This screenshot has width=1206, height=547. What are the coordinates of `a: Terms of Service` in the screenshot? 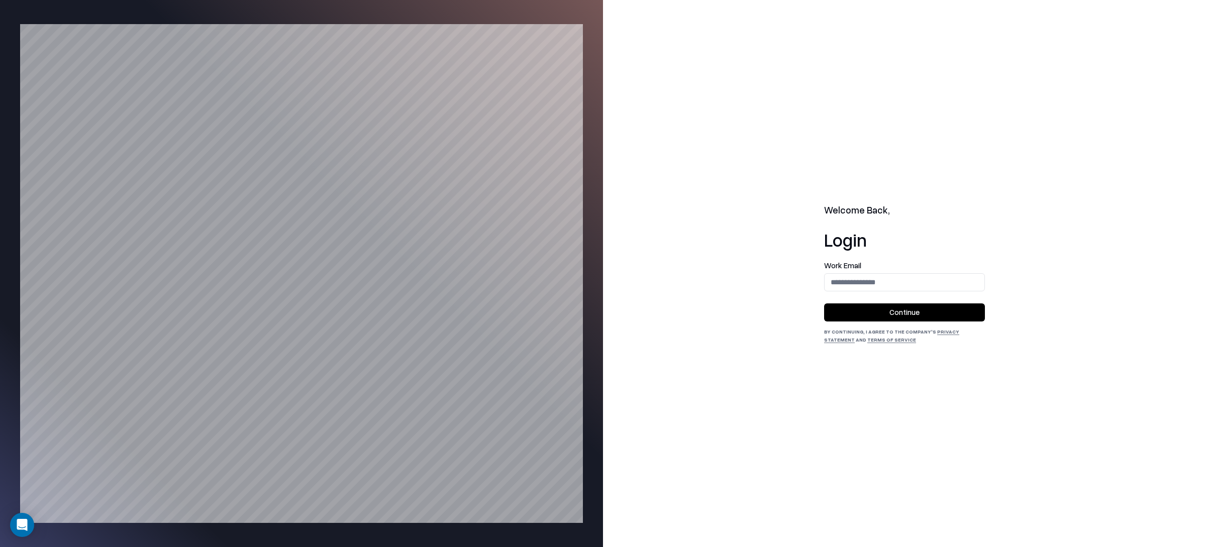 It's located at (892, 340).